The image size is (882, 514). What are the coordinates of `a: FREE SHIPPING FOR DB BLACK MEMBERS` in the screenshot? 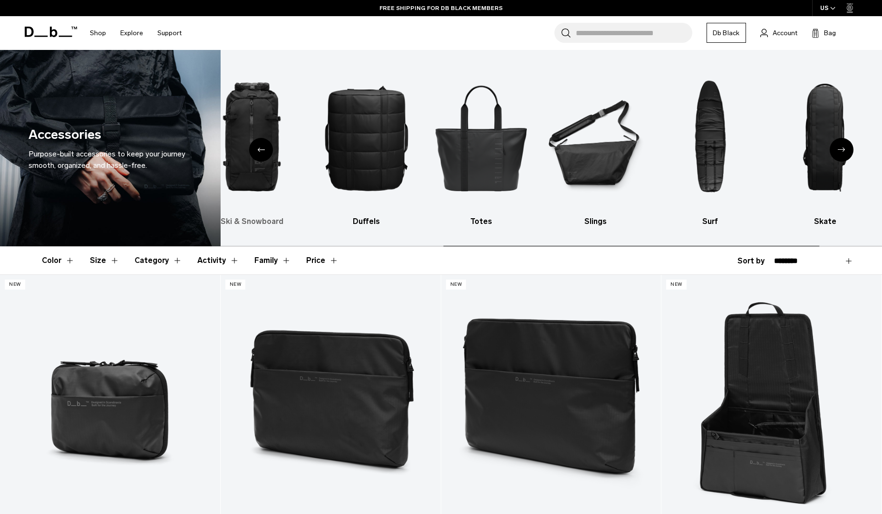 It's located at (441, 8).